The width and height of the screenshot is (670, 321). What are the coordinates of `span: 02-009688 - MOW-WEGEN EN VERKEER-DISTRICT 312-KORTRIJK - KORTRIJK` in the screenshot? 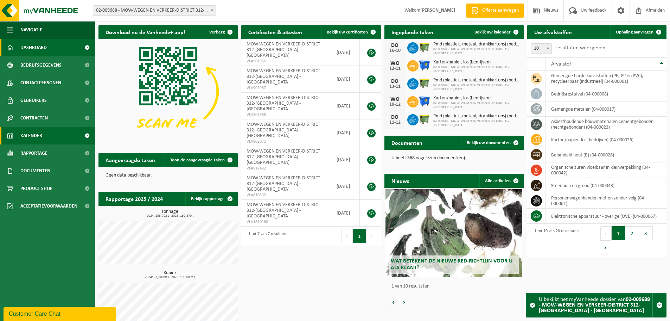 It's located at (155, 11).